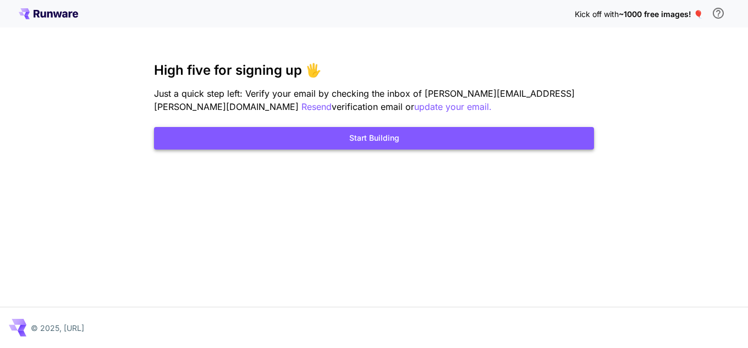 This screenshot has height=348, width=748. I want to click on span: verification email or, so click(373, 107).